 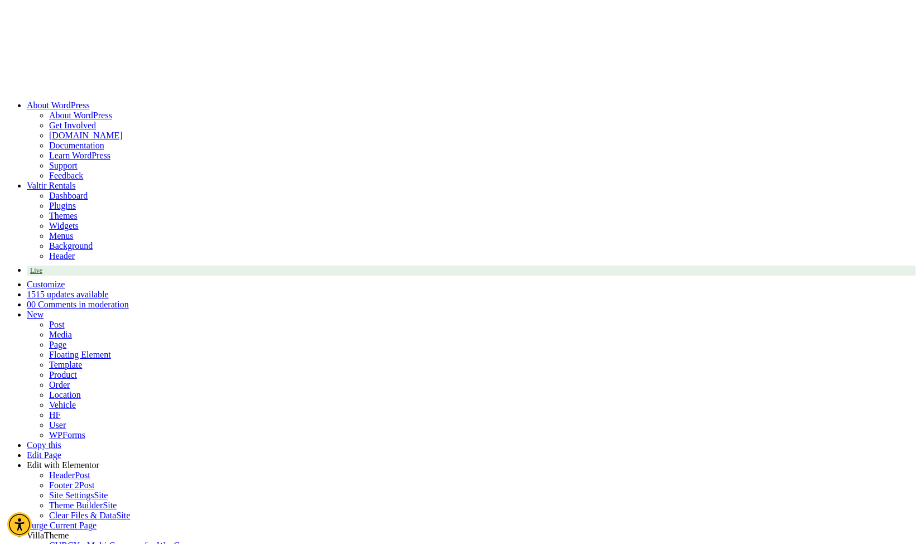 I want to click on a: Background, so click(x=71, y=245).